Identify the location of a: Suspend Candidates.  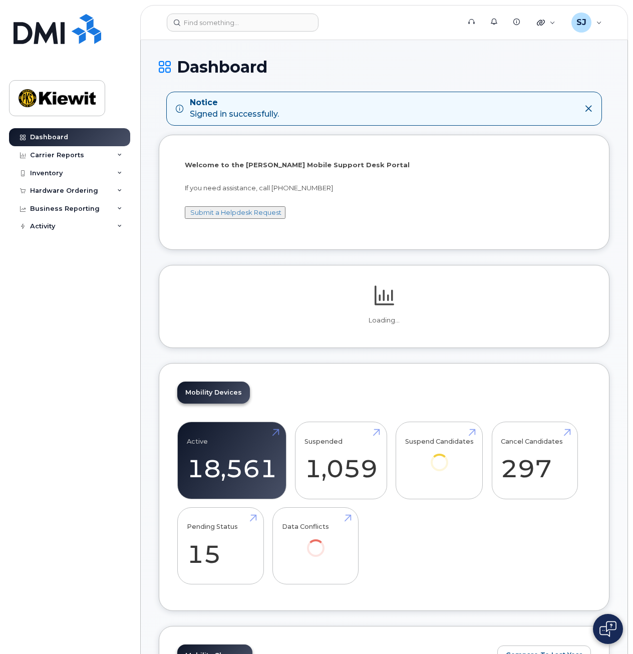
(439, 456).